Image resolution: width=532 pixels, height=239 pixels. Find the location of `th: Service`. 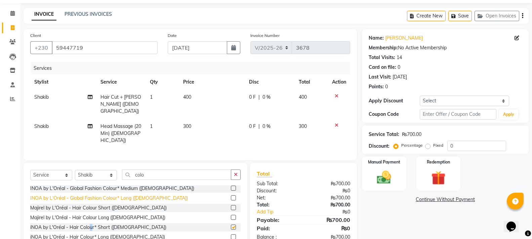

th: Service is located at coordinates (121, 82).